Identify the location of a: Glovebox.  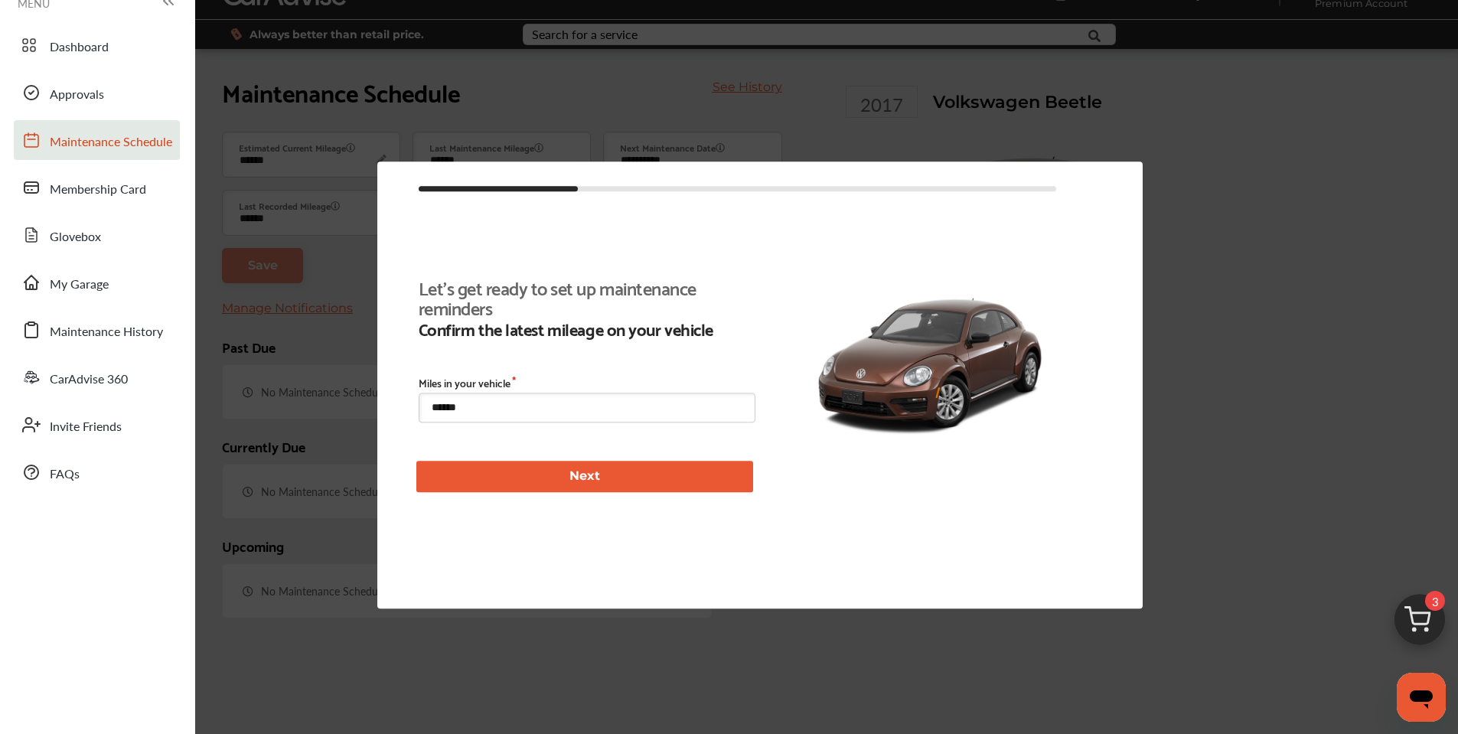
(96, 235).